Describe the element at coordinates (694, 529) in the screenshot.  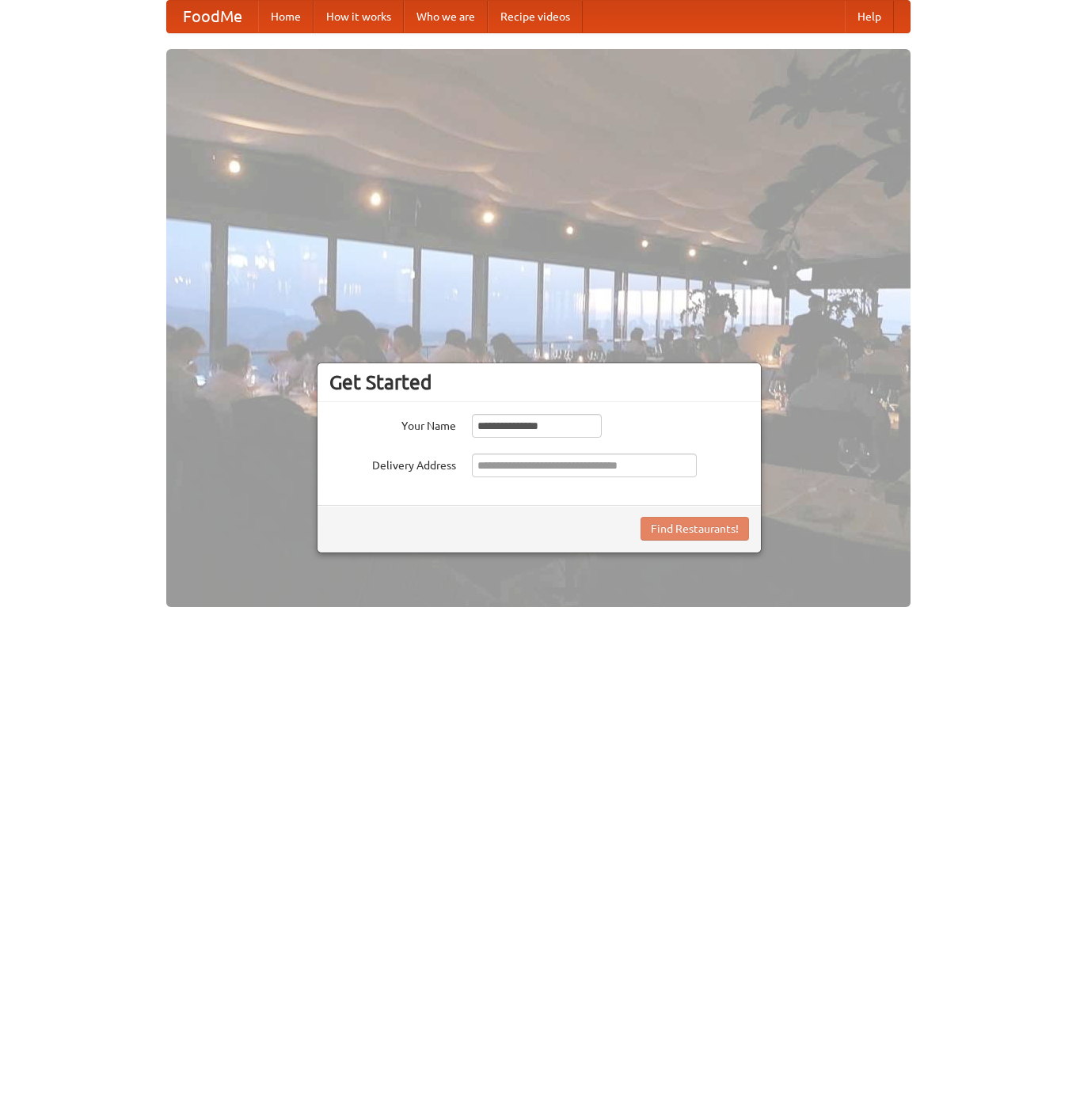
I see `button: Find Restaurants!` at that location.